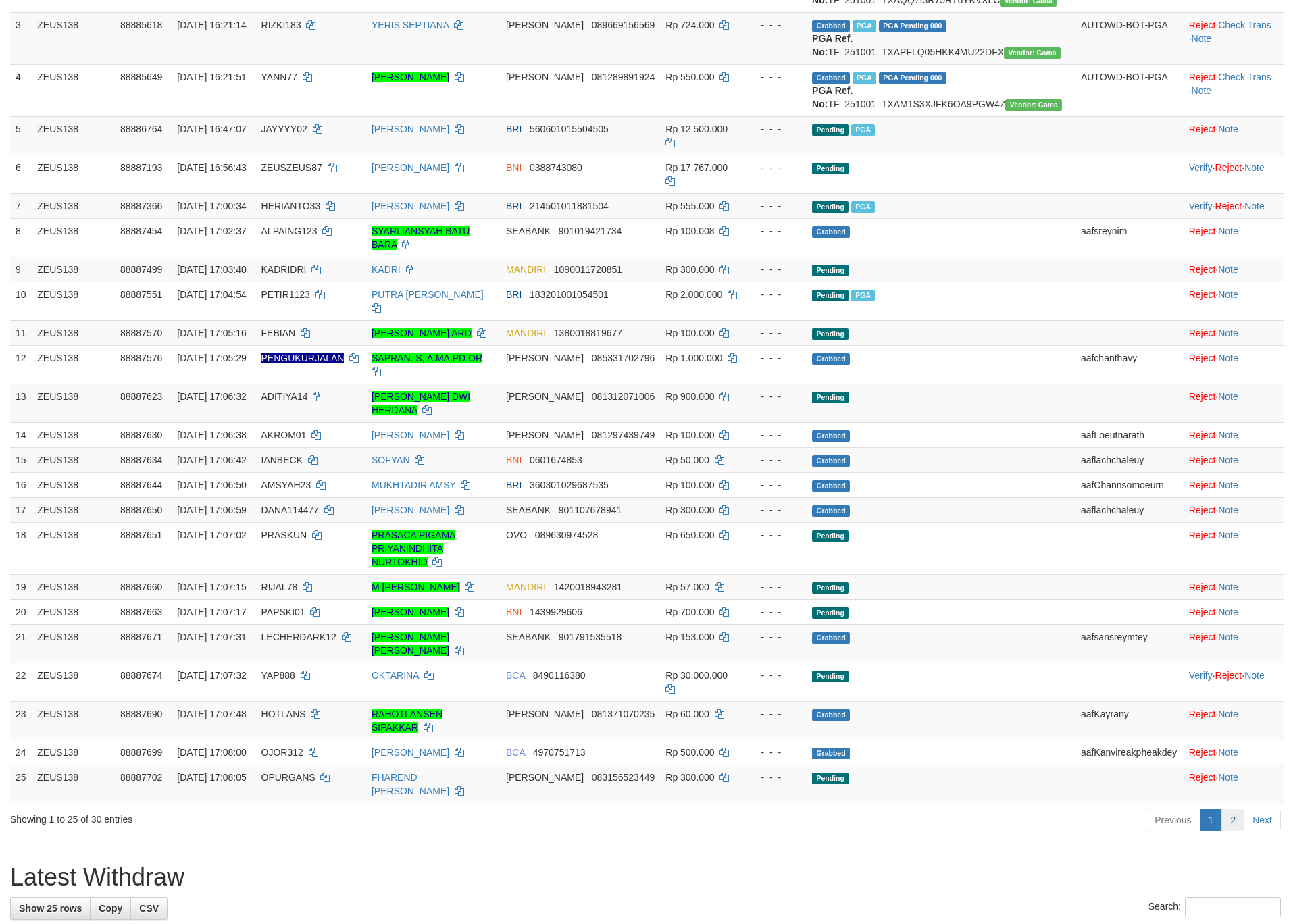 The height and width of the screenshot is (924, 1291). Describe the element at coordinates (21, 332) in the screenshot. I see `td: 11` at that location.